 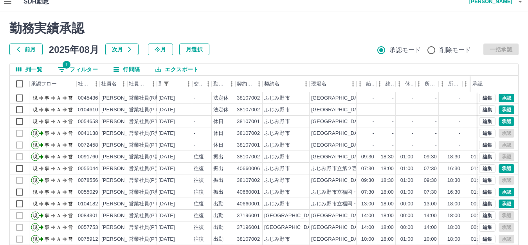 I want to click on div: 0104610, so click(x=88, y=110).